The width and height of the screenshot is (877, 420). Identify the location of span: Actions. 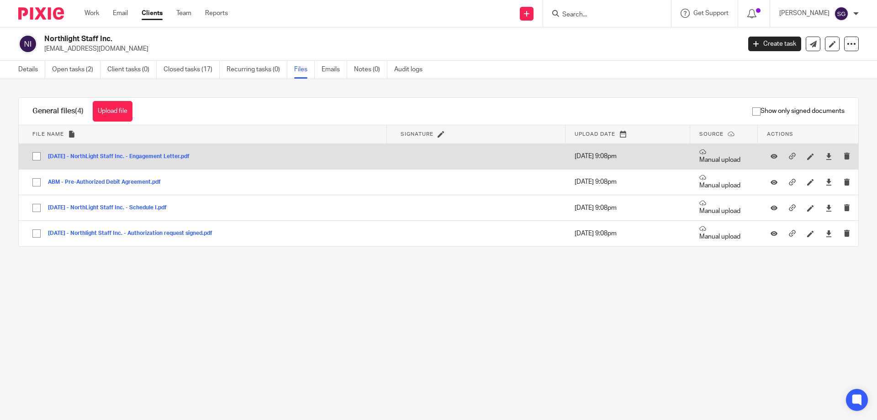
(780, 134).